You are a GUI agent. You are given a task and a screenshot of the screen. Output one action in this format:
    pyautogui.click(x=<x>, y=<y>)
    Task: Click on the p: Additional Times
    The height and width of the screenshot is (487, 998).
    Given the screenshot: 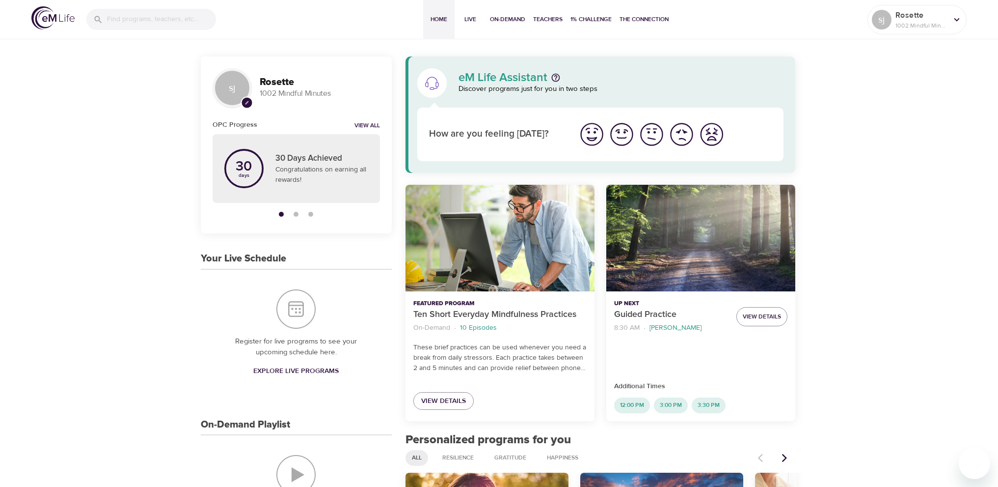 What is the action you would take?
    pyautogui.click(x=701, y=386)
    